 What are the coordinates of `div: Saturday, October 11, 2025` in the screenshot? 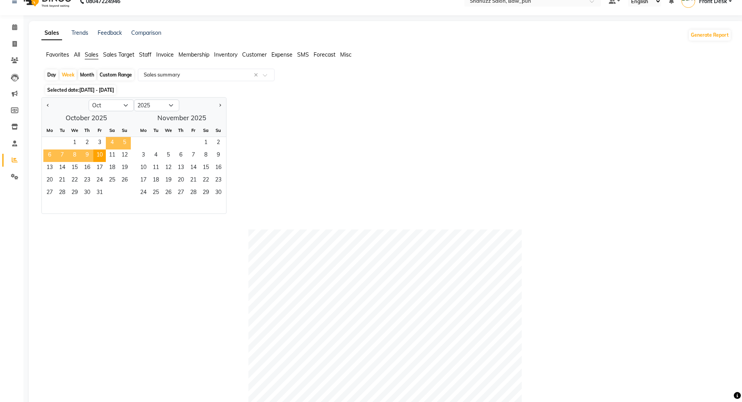 It's located at (112, 156).